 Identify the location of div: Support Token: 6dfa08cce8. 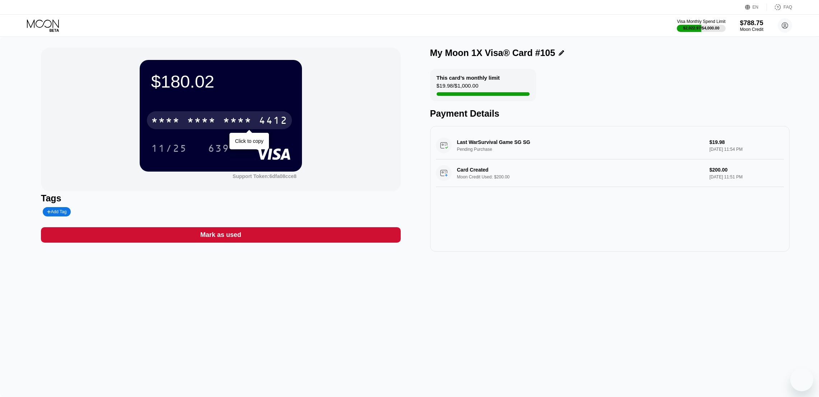
(265, 176).